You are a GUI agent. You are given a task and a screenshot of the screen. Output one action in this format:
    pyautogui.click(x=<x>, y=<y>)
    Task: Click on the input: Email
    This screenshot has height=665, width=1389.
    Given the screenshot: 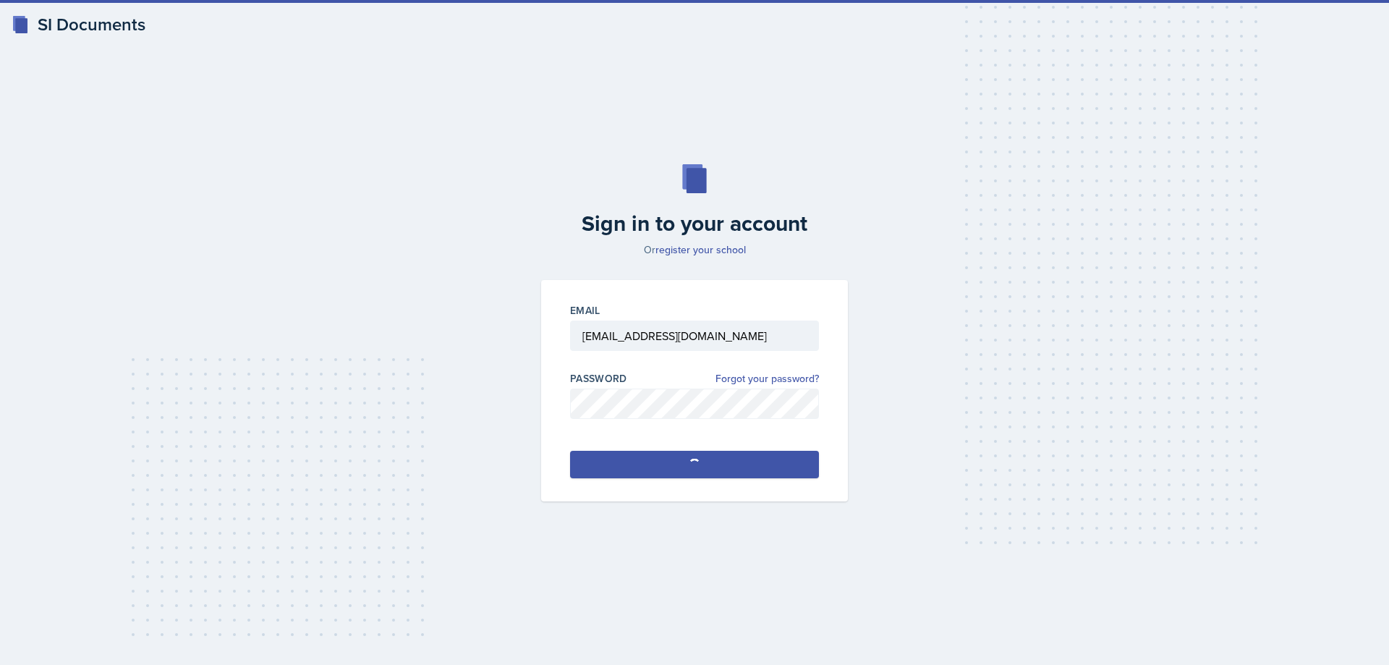 What is the action you would take?
    pyautogui.click(x=695, y=336)
    